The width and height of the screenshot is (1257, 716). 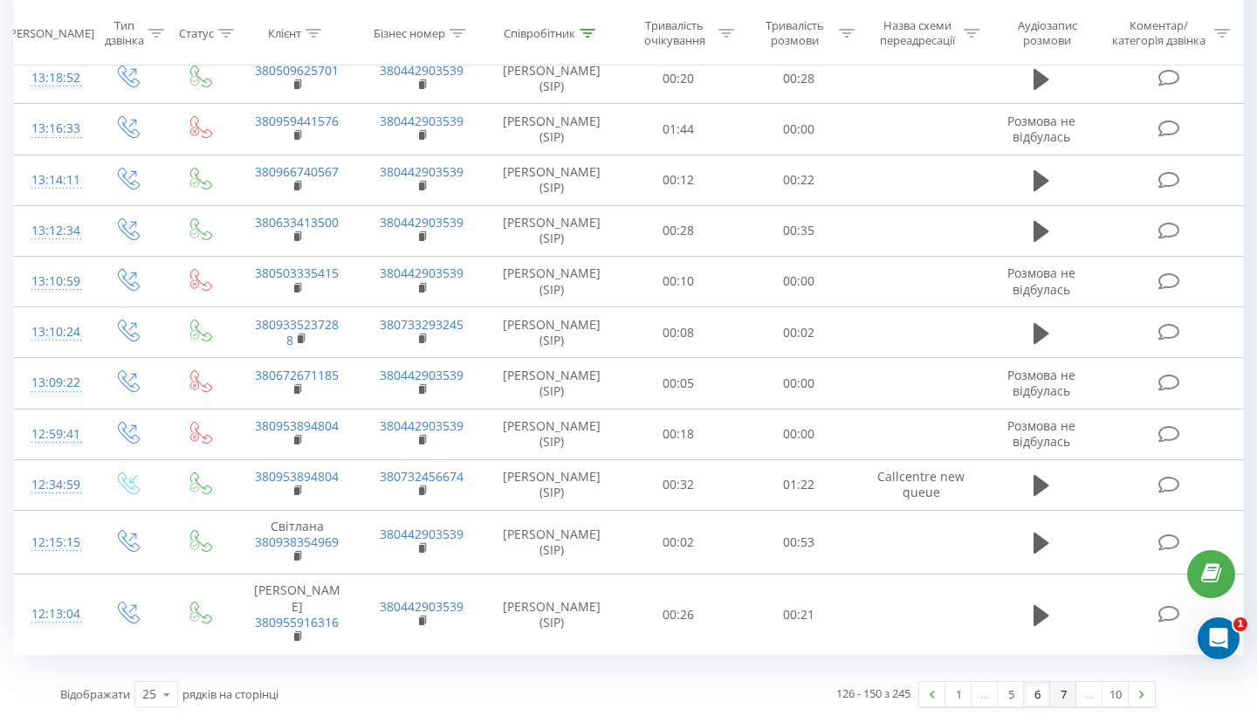 What do you see at coordinates (52, 180) in the screenshot?
I see `div: 13:14:11` at bounding box center [52, 180].